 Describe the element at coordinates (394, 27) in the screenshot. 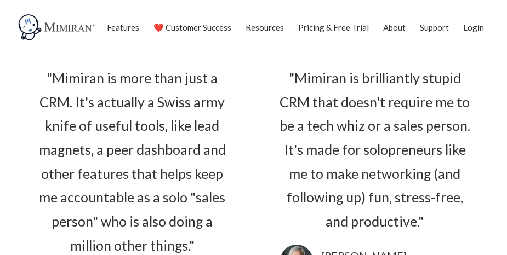

I see `a: About` at that location.